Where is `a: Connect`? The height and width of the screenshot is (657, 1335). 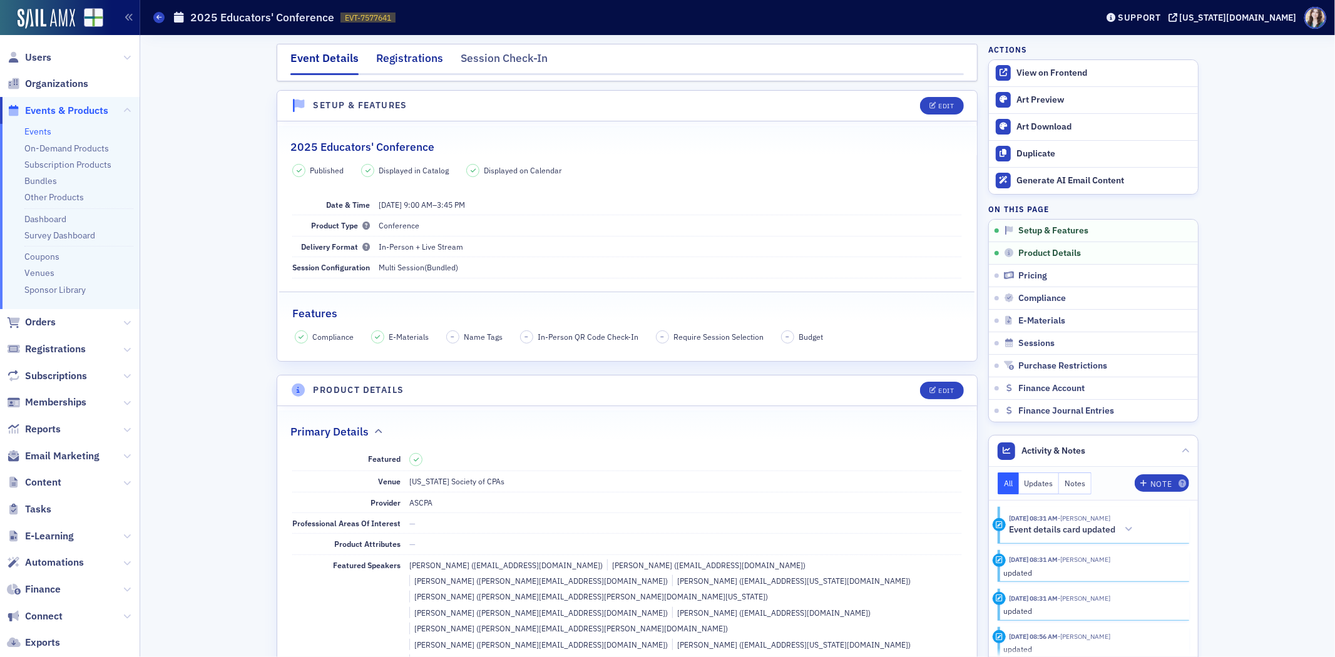
a: Connect is located at coordinates (34, 616).